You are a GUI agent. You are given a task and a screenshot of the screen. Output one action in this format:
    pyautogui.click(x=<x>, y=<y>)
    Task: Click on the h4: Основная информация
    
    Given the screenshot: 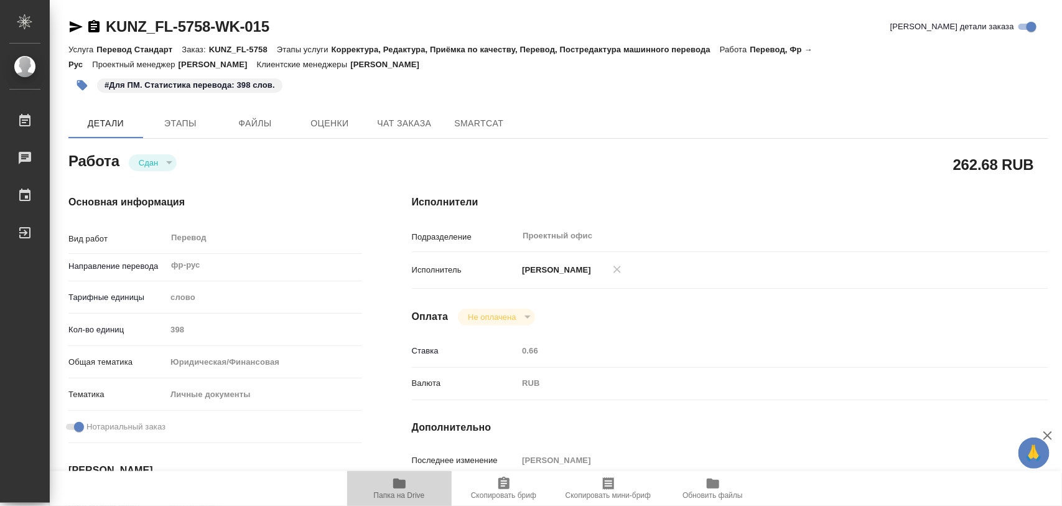 What is the action you would take?
    pyautogui.click(x=215, y=202)
    